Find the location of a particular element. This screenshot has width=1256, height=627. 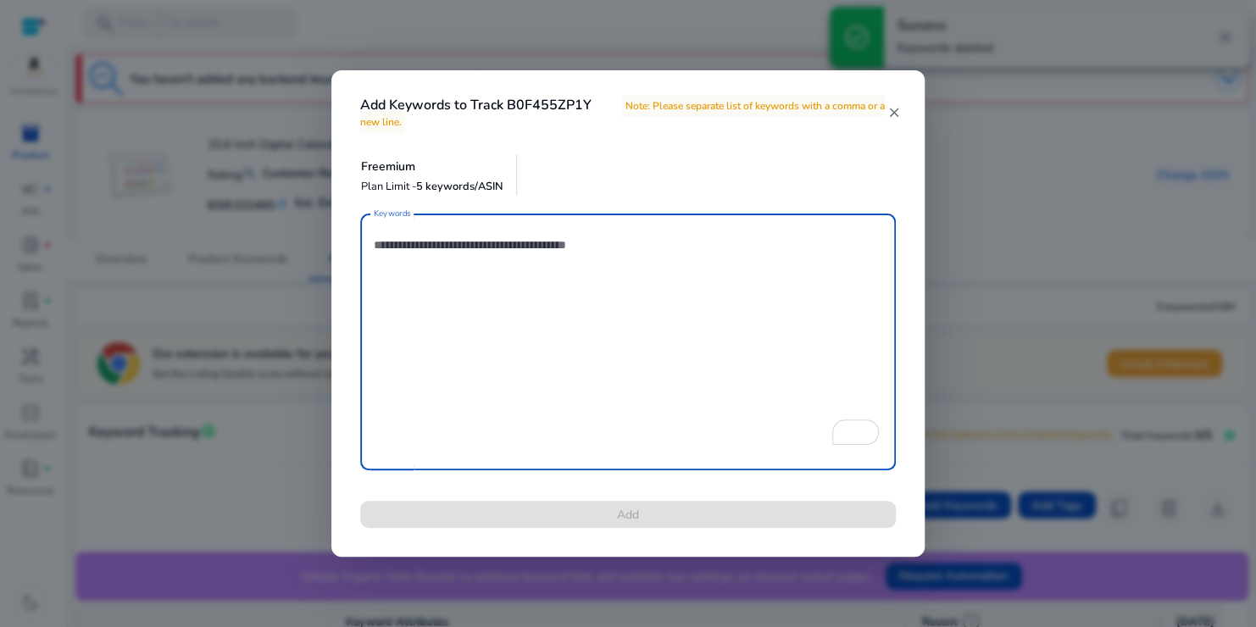

p: Plan Limit - is located at coordinates (432, 187).